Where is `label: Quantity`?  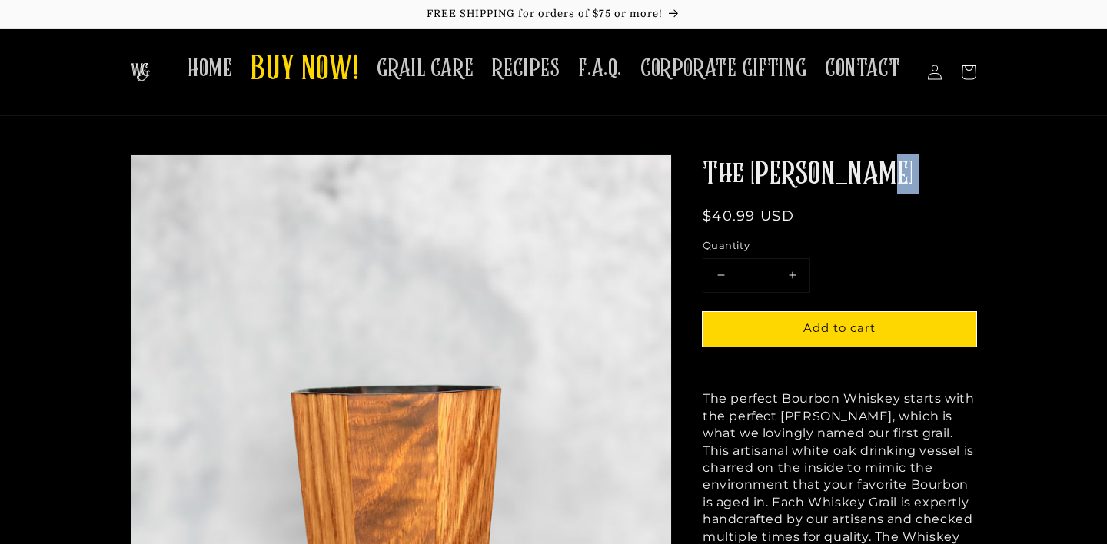 label: Quantity is located at coordinates (839, 246).